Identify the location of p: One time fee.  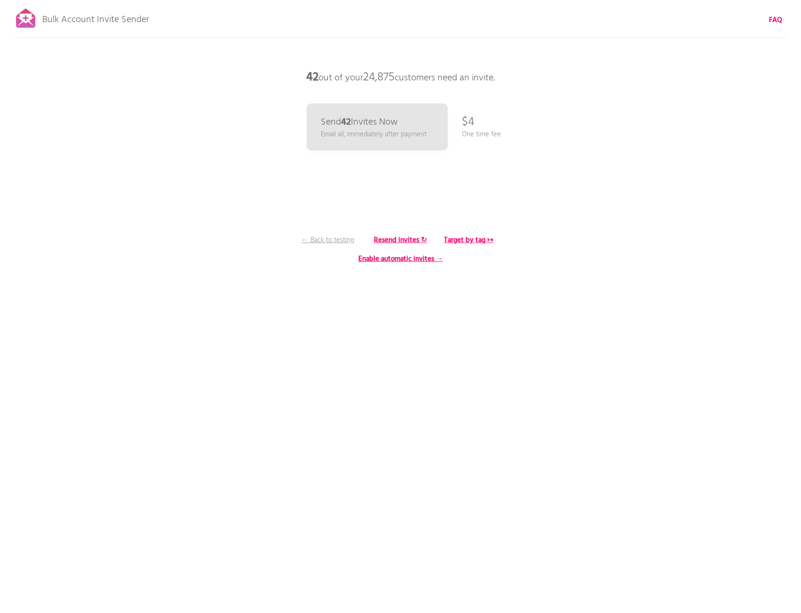
(481, 134).